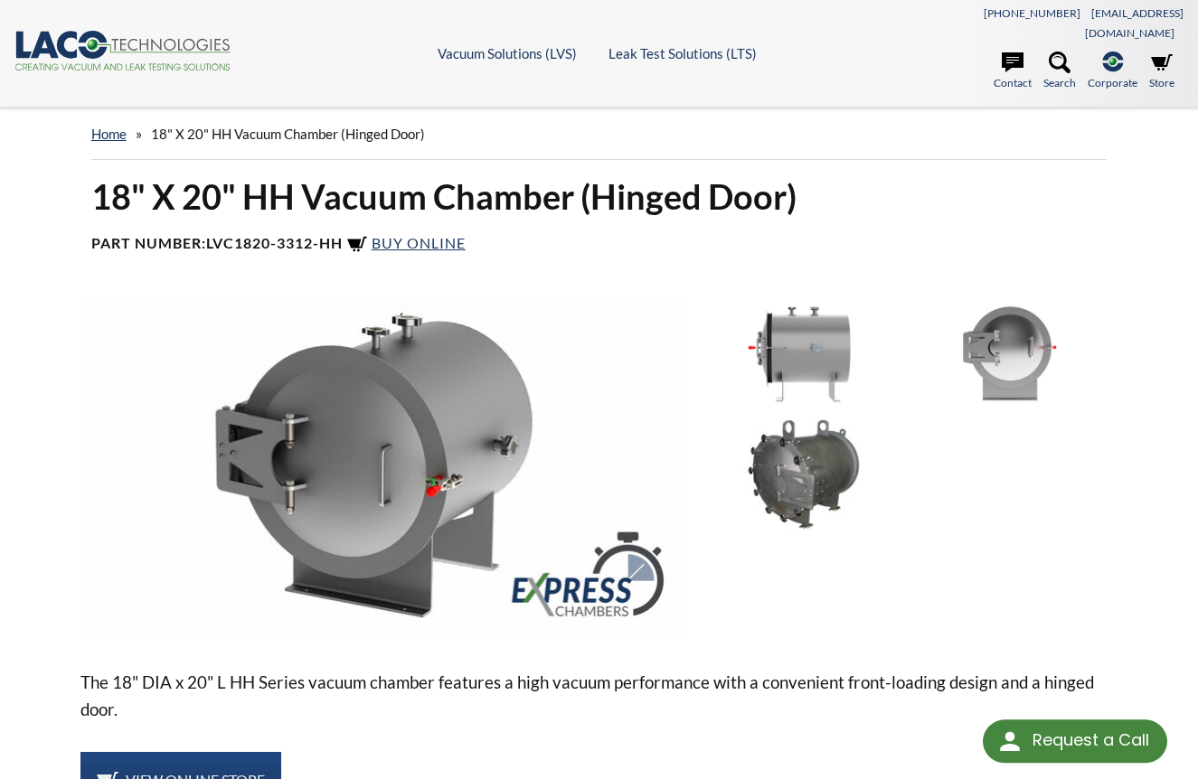 Image resolution: width=1198 pixels, height=779 pixels. I want to click on span: 18" X 20" HH Vacuum Chamber (Hinged Door), so click(288, 134).